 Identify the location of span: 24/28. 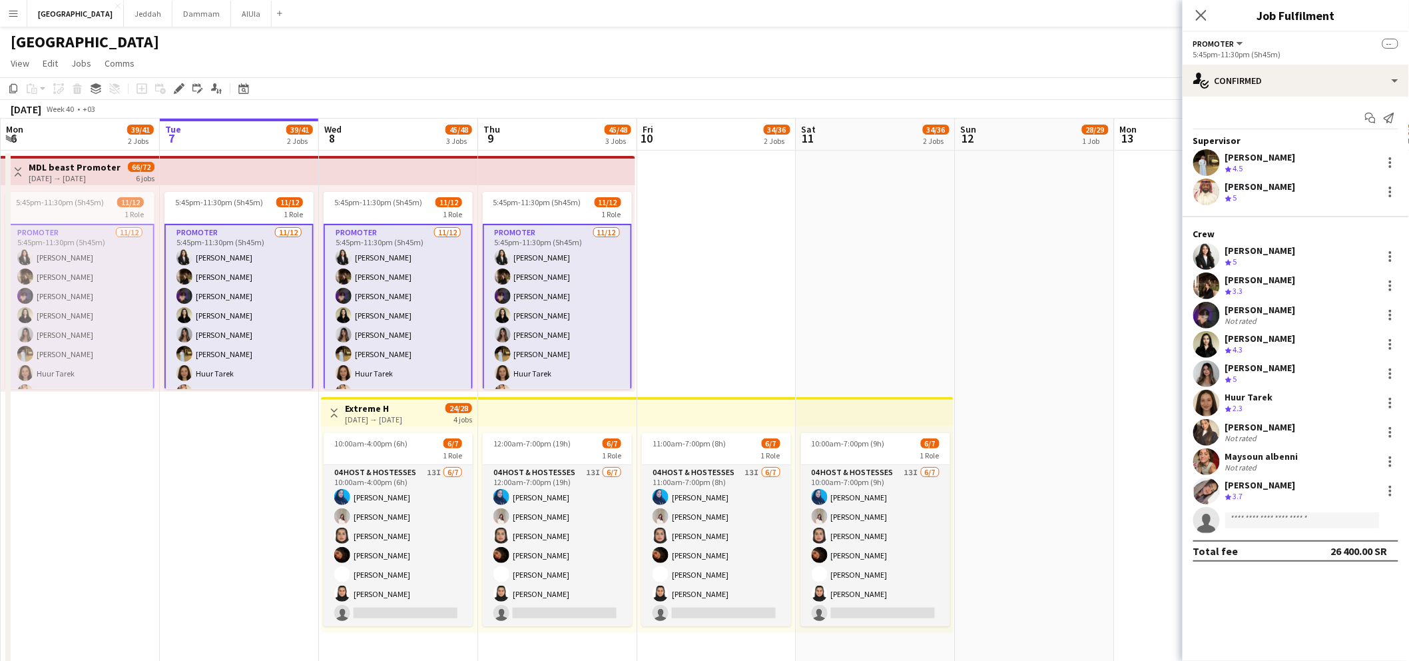
(459, 408).